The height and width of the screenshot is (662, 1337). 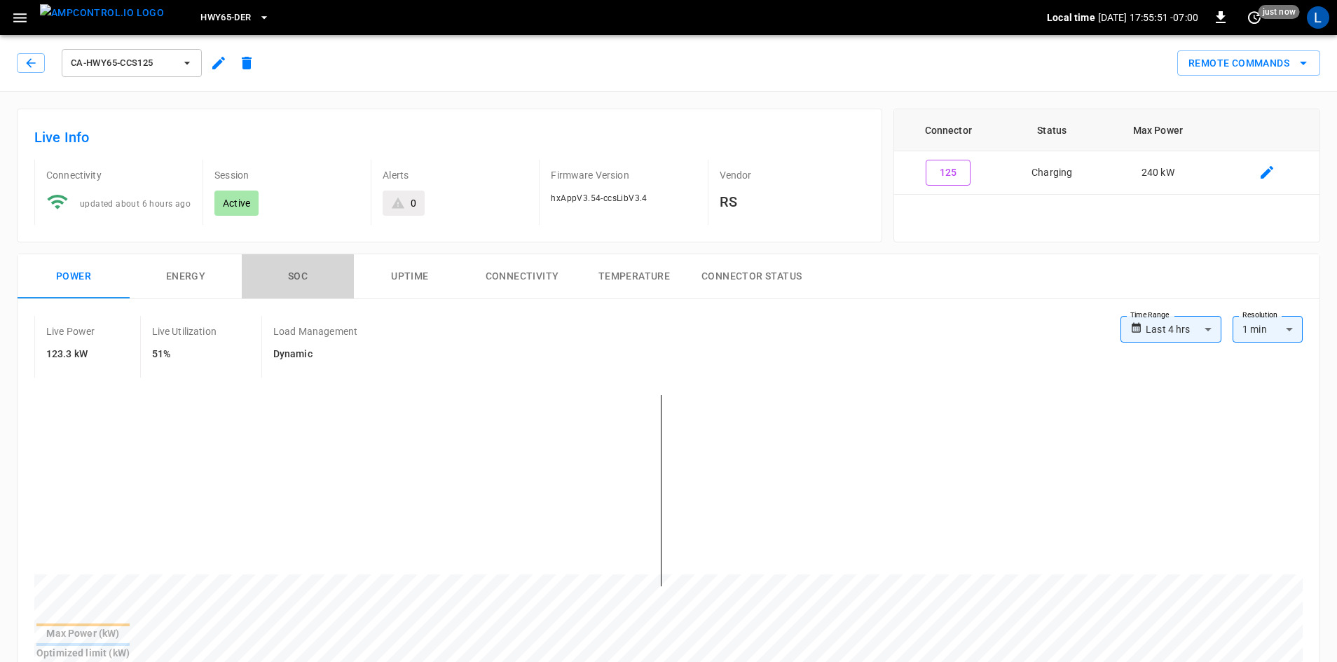 What do you see at coordinates (71, 332) in the screenshot?
I see `p: Live Power` at bounding box center [71, 332].